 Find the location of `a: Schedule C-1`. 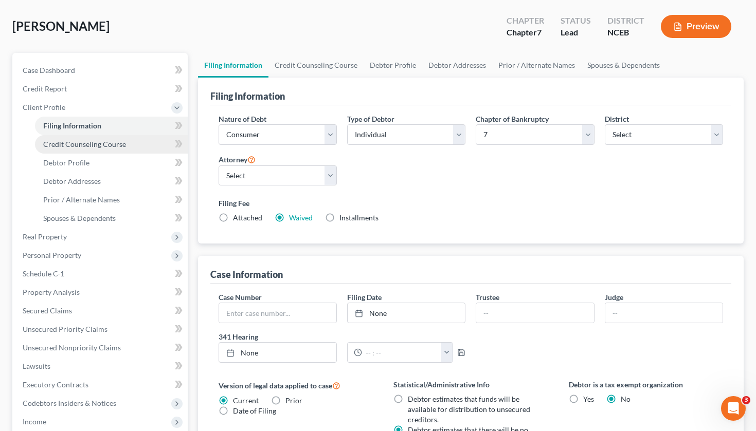

a: Schedule C-1 is located at coordinates (101, 274).